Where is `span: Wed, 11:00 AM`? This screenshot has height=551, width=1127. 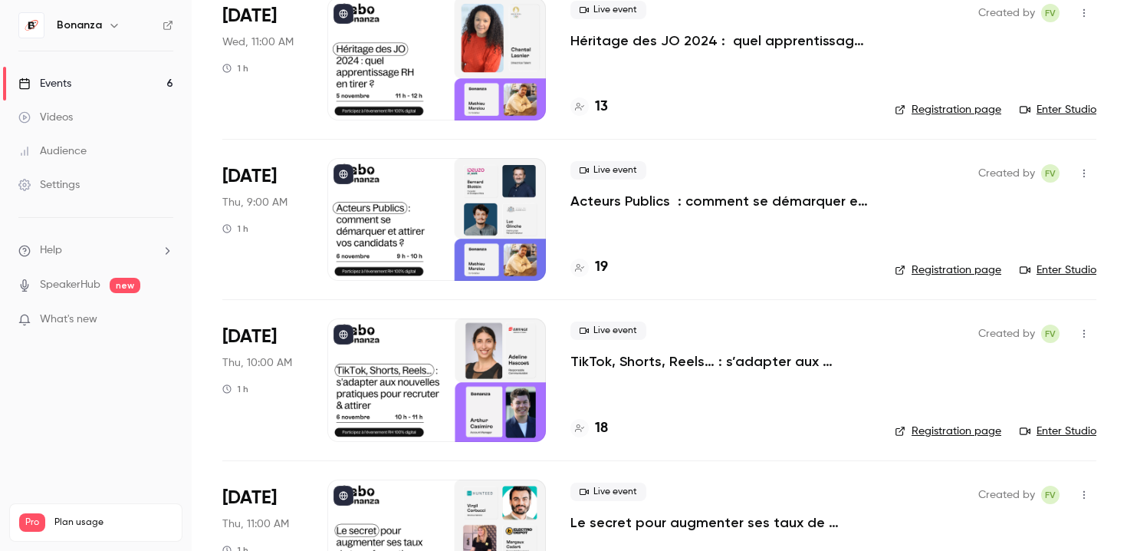 span: Wed, 11:00 AM is located at coordinates (258, 42).